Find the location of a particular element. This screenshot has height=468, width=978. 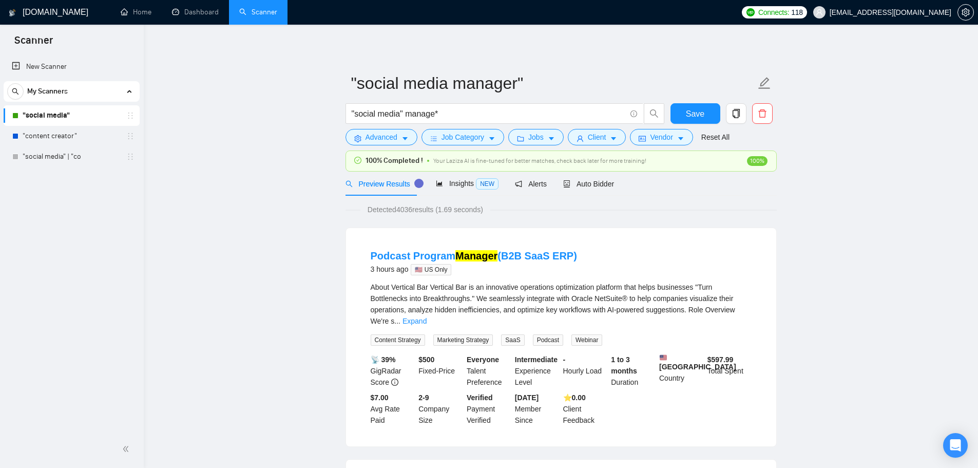

span: 100% is located at coordinates (757, 161).